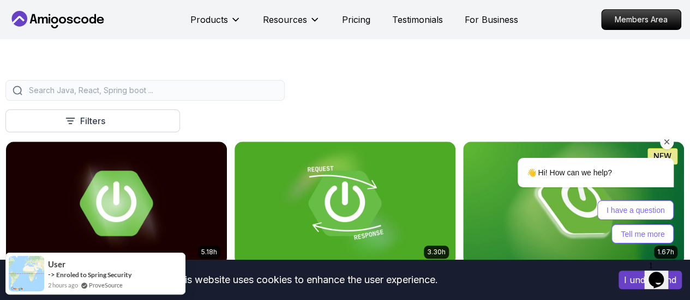  Describe the element at coordinates (99, 129) in the screenshot. I see `div: 👋 Hi! How can we help?I have a questionTell me more` at that location.